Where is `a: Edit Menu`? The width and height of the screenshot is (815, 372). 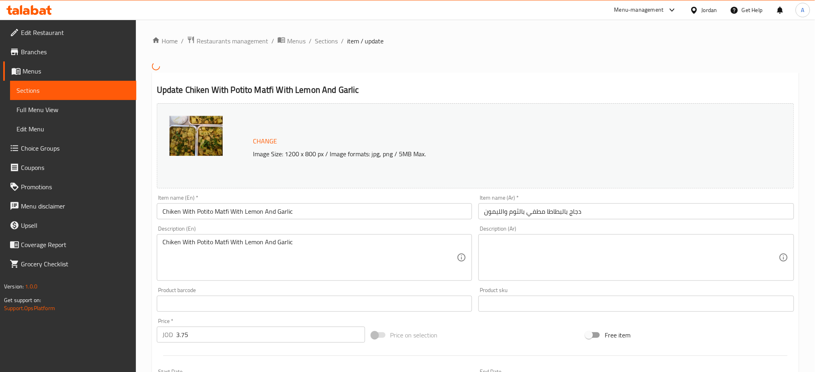 a: Edit Menu is located at coordinates (73, 129).